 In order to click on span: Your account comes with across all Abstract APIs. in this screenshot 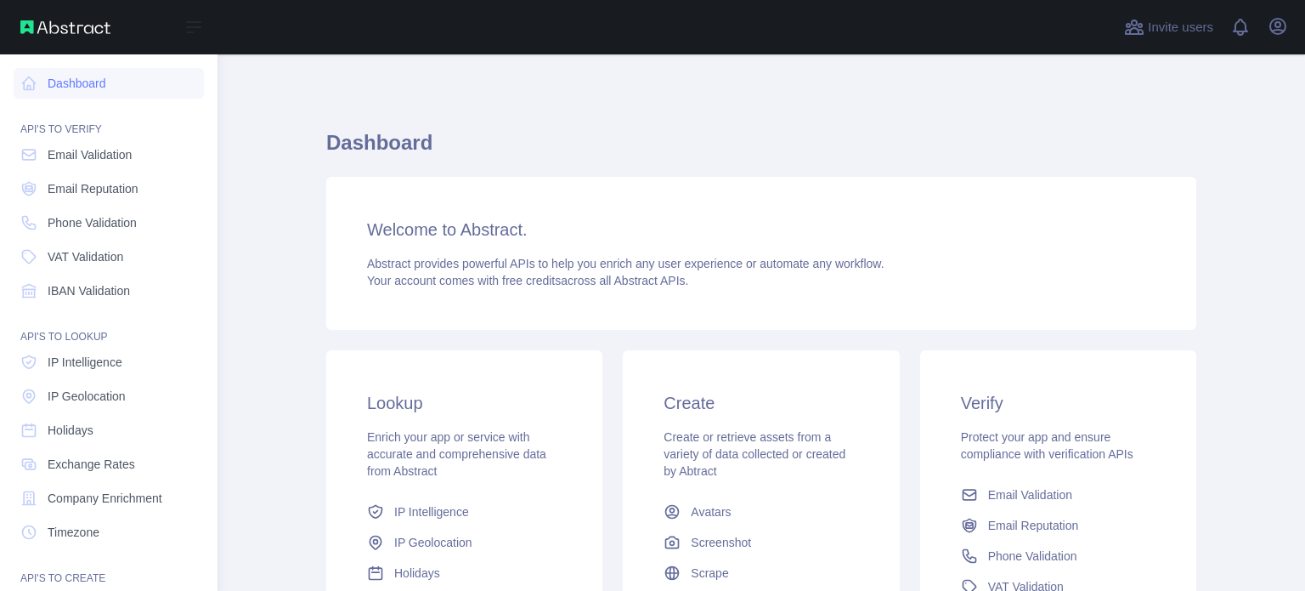, I will do `click(528, 280)`.